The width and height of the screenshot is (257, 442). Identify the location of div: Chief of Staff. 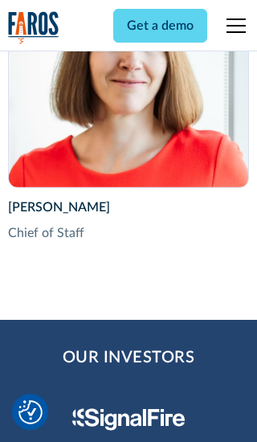
(129, 233).